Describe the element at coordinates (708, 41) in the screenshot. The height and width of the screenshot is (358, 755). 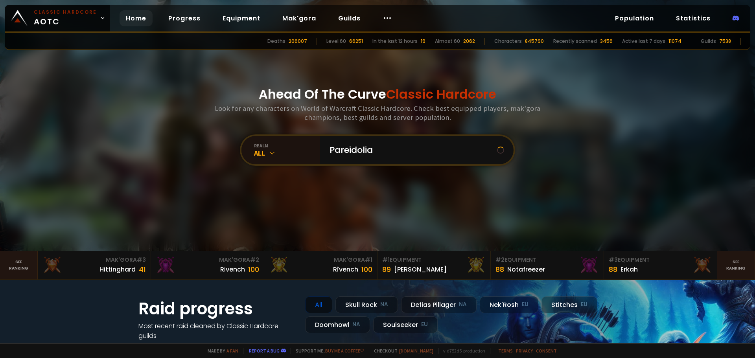
I see `div: Guilds` at that location.